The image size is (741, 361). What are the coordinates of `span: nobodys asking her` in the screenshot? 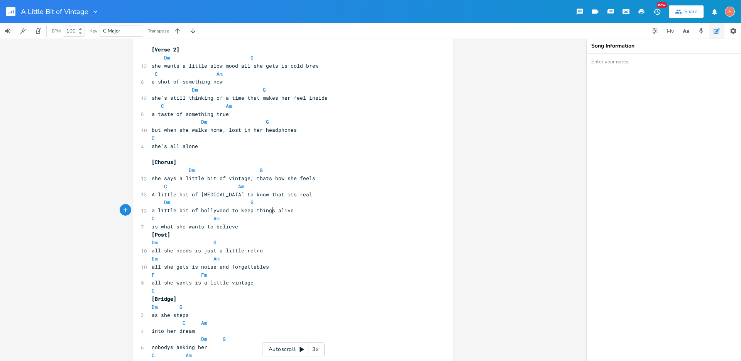 It's located at (180, 347).